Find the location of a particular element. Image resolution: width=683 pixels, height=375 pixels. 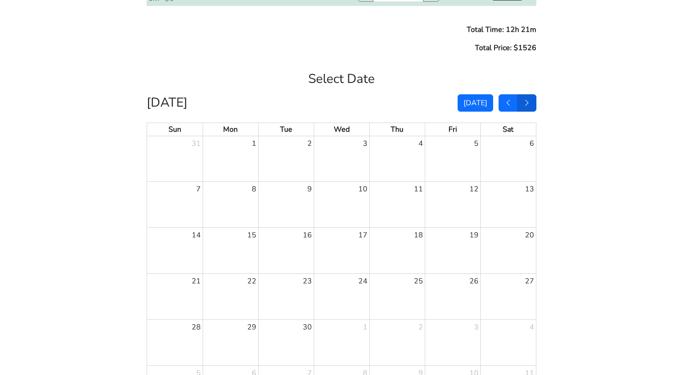

td: September 2, 2025 is located at coordinates (286, 159).